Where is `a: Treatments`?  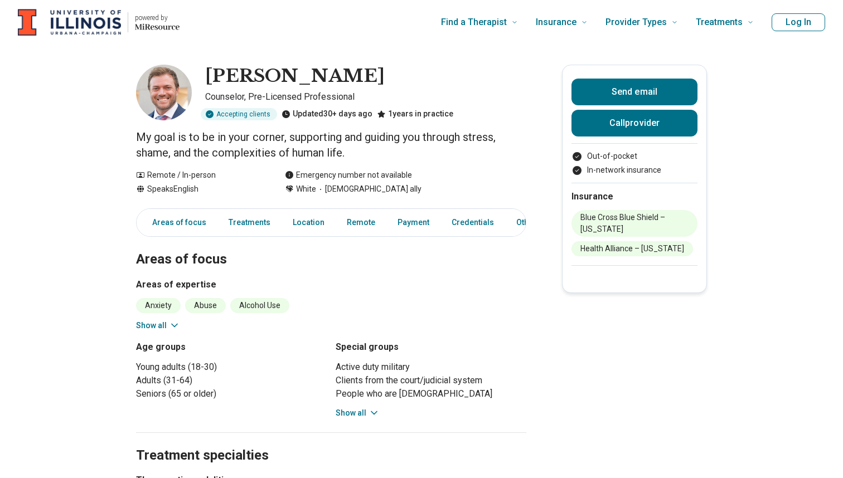
a: Treatments is located at coordinates (249, 222).